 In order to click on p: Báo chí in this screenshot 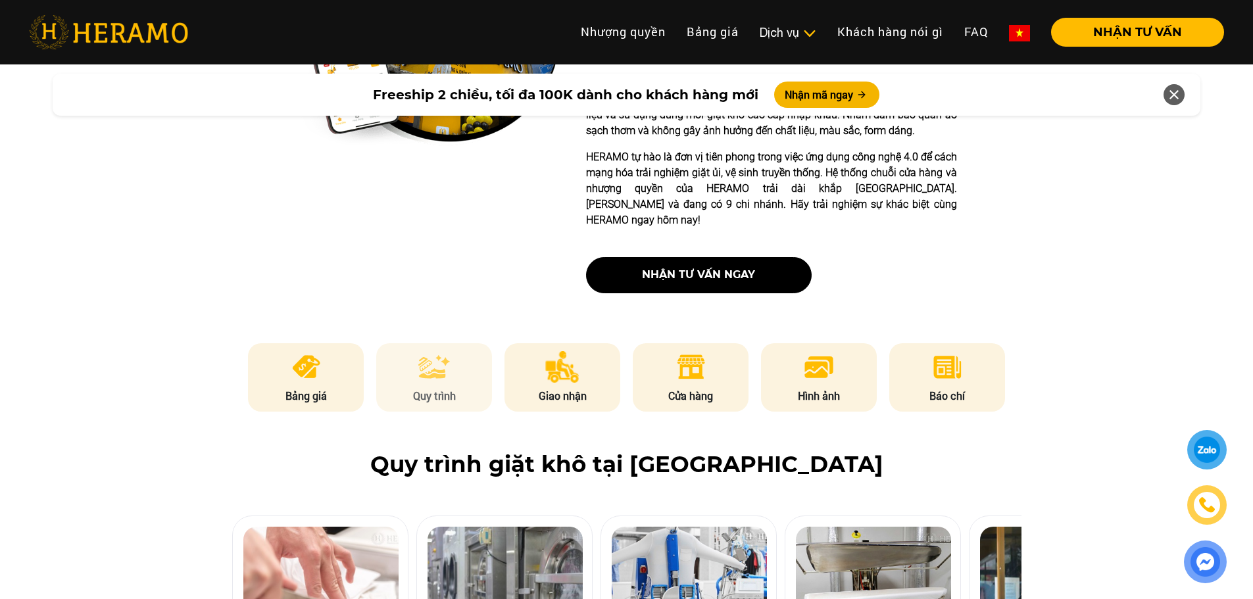, I will do `click(947, 396)`.